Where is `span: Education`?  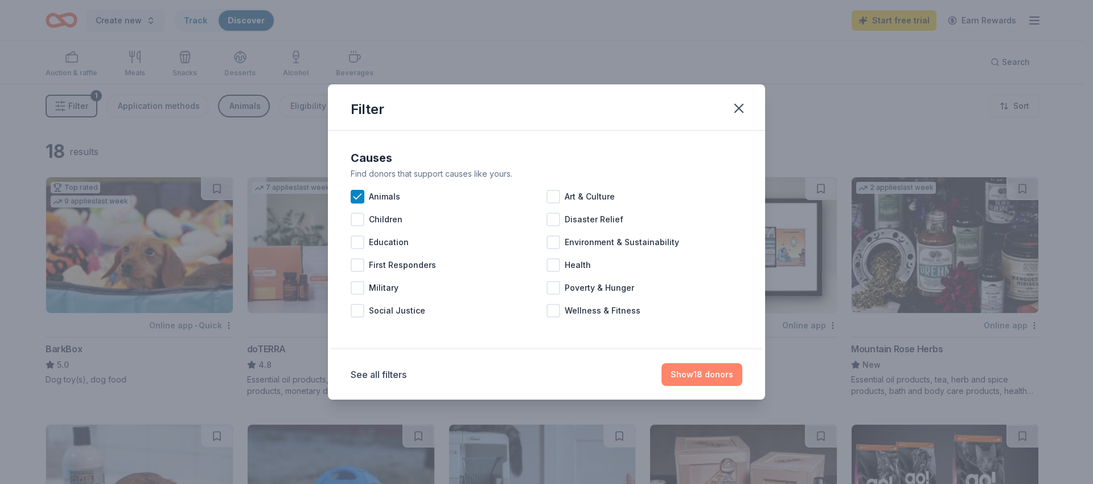 span: Education is located at coordinates (389, 242).